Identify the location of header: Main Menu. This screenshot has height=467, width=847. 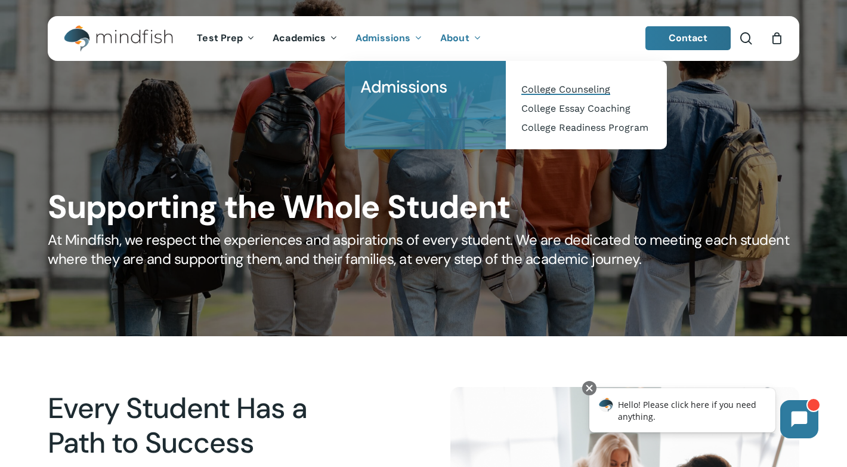
(424, 38).